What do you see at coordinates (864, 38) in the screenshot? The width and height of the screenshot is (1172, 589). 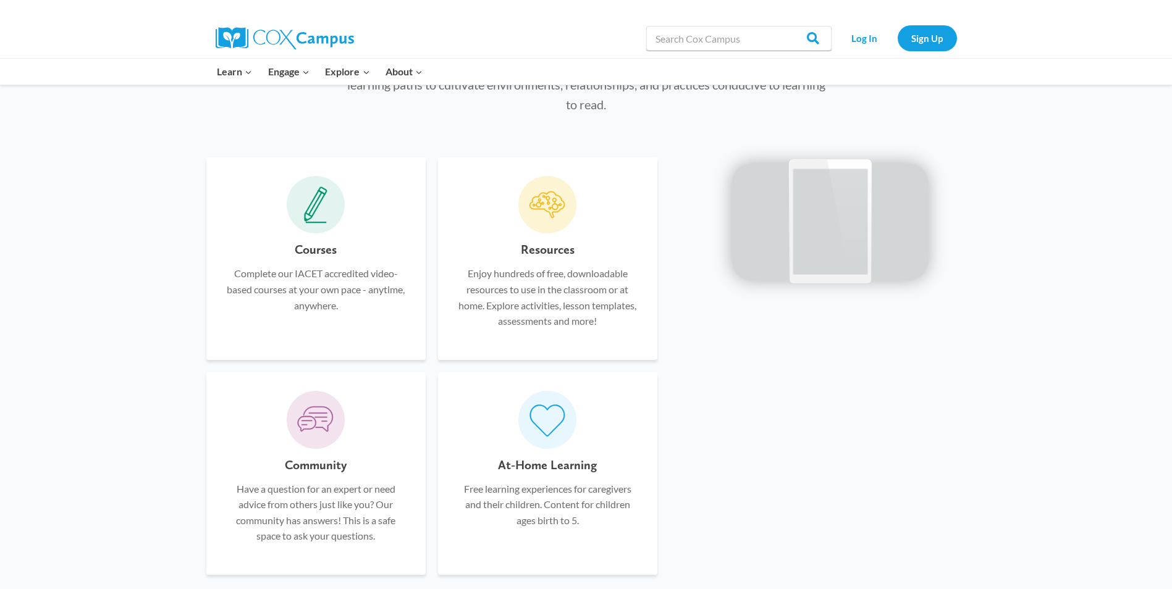 I see `a: Log In` at bounding box center [864, 38].